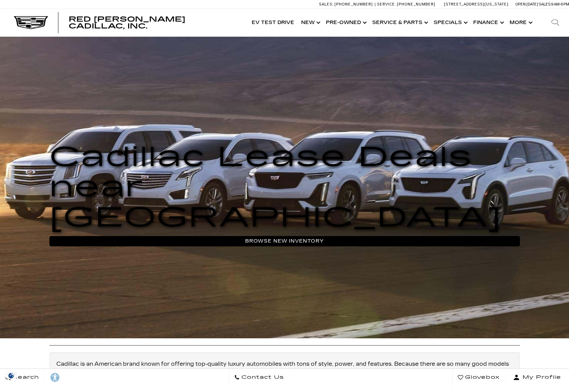 Image resolution: width=569 pixels, height=386 pixels. What do you see at coordinates (560, 4) in the screenshot?
I see `span: 9 AM-6 PM` at bounding box center [560, 4].